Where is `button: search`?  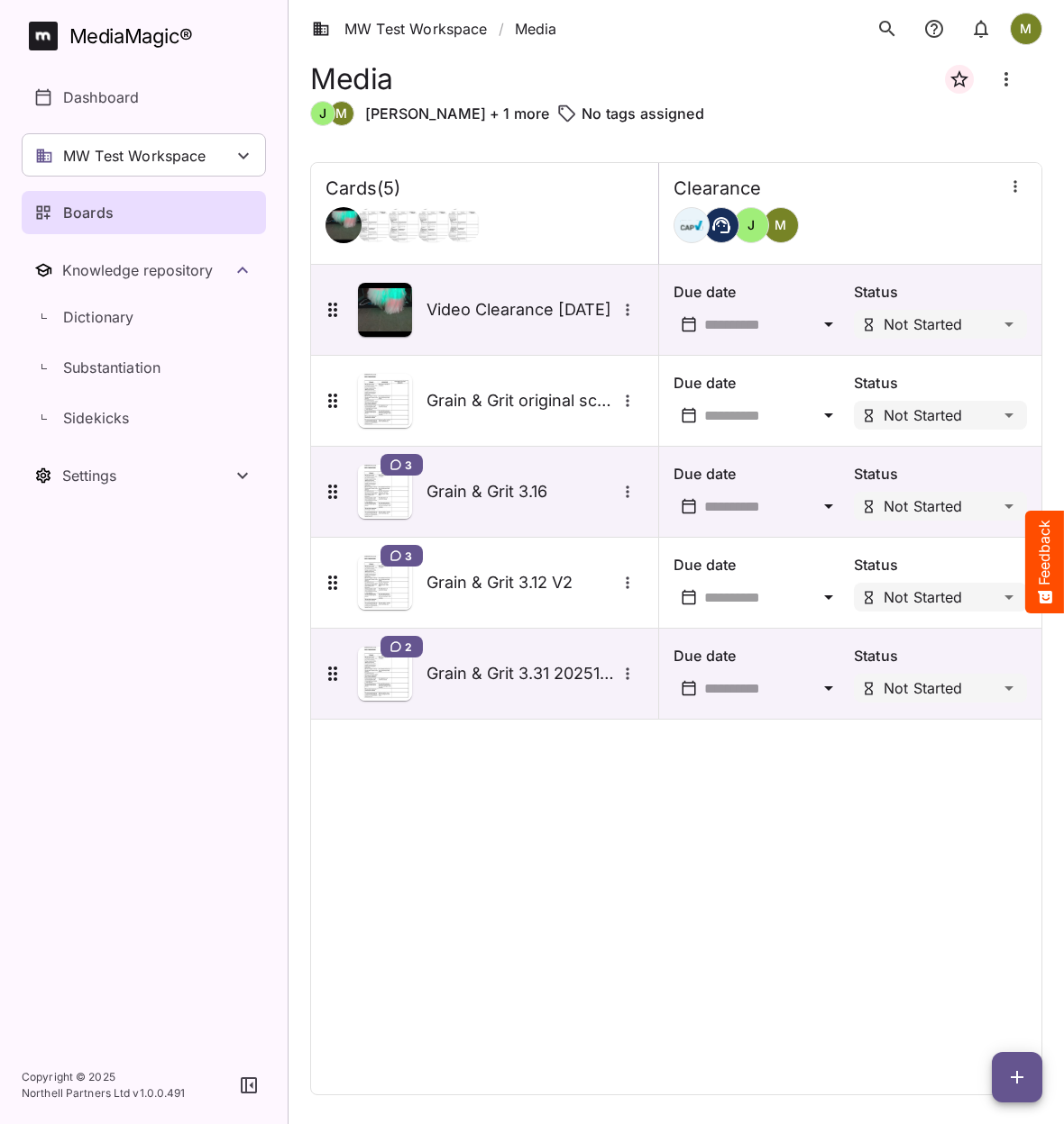
button: search is located at coordinates (887, 28).